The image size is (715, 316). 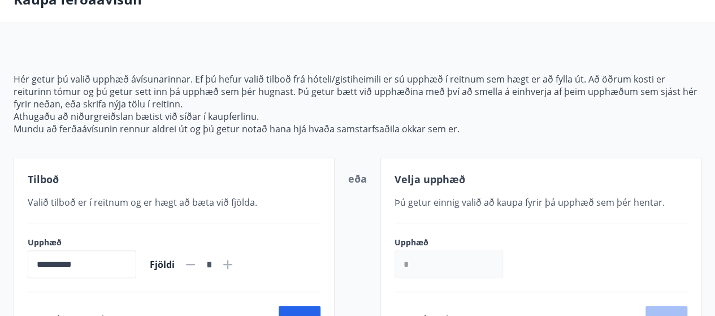 What do you see at coordinates (162, 265) in the screenshot?
I see `span: Fjöldi` at bounding box center [162, 265].